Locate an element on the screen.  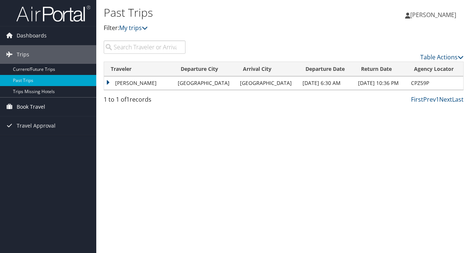
a: First is located at coordinates (417, 99).